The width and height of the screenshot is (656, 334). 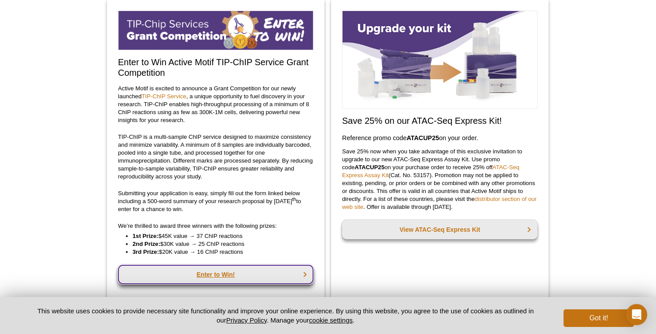 What do you see at coordinates (247, 320) in the screenshot?
I see `a: Privacy Policy` at bounding box center [247, 320].